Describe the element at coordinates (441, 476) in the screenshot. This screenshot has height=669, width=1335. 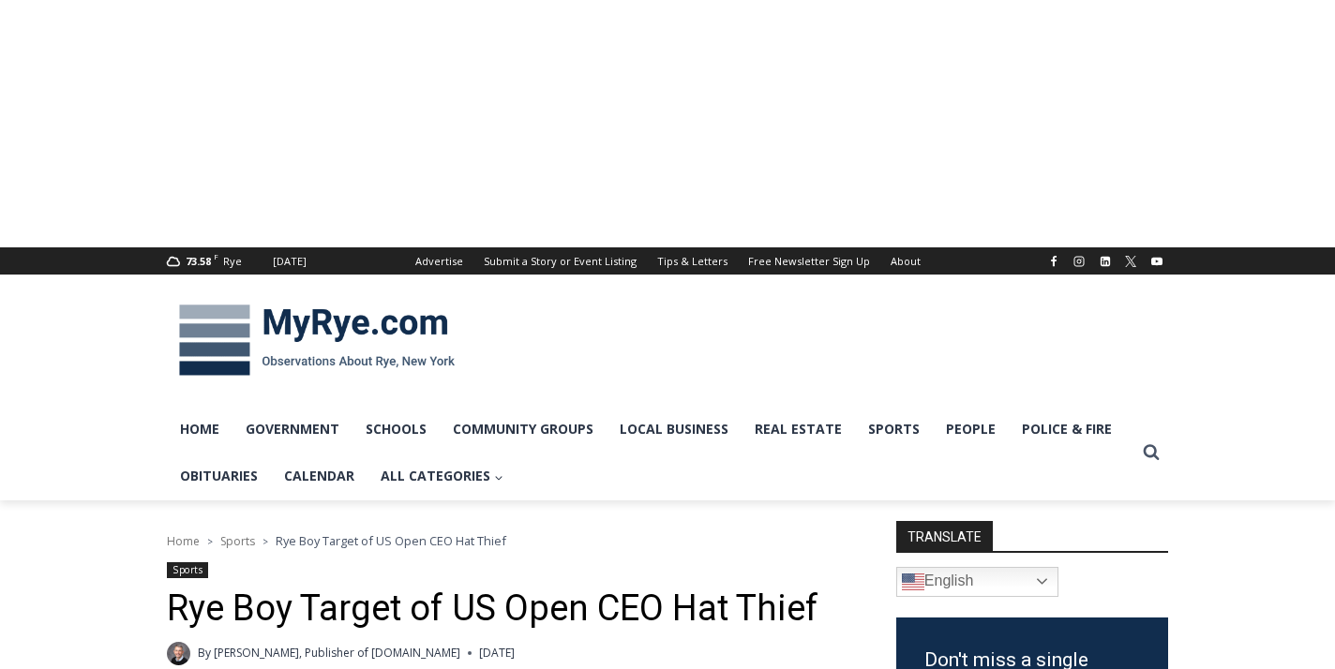
I see `a: All Categories` at that location.